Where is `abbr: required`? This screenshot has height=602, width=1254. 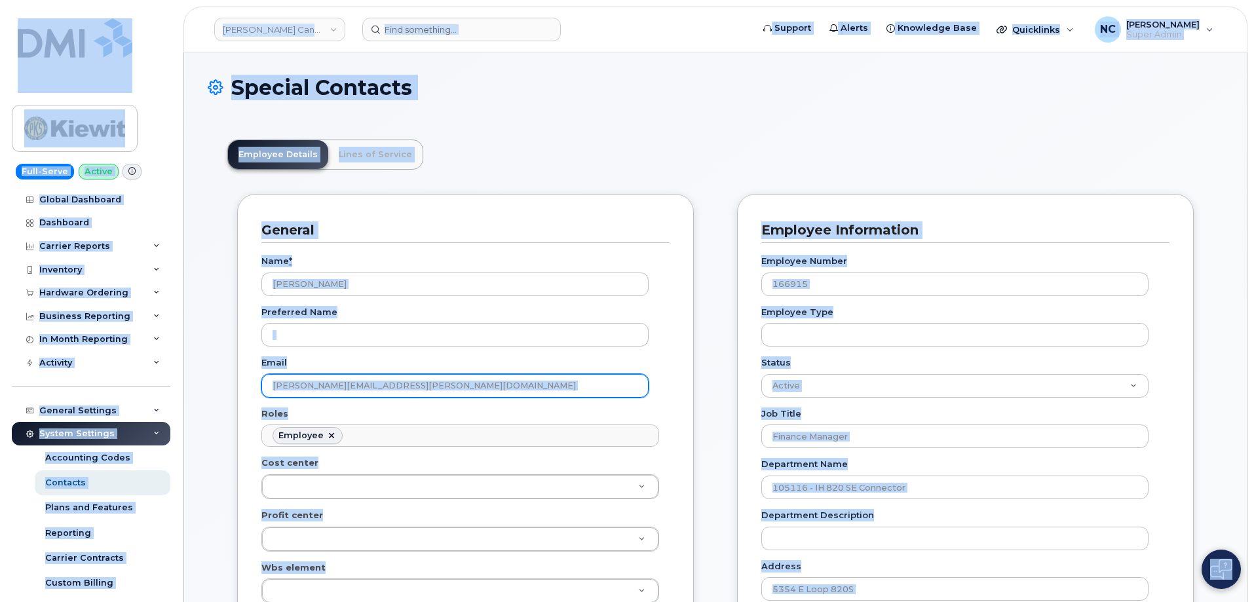 abbr: required is located at coordinates (290, 261).